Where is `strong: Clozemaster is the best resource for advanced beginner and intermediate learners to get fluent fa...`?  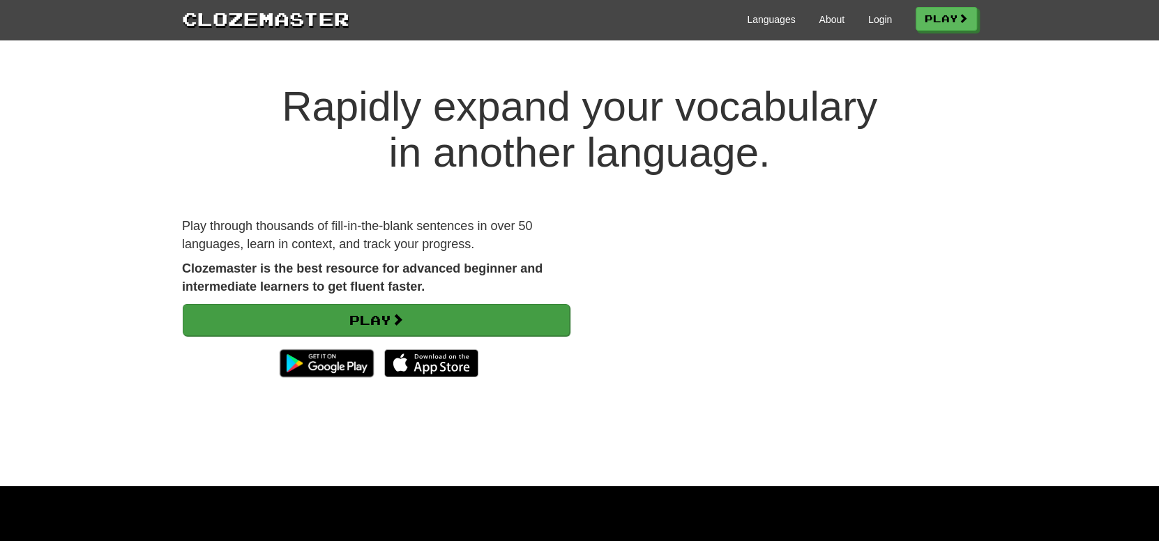 strong: Clozemaster is the best resource for advanced beginner and intermediate learners to get fluent fa... is located at coordinates (362, 278).